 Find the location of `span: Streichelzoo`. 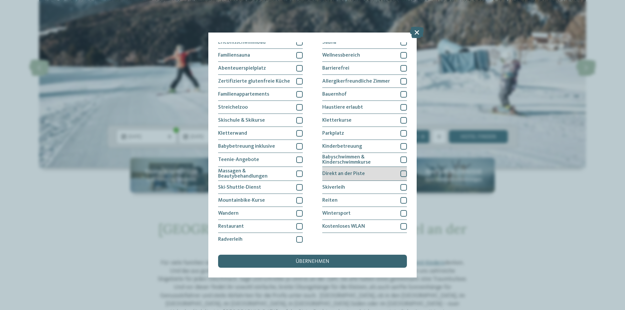

span: Streichelzoo is located at coordinates (233, 107).